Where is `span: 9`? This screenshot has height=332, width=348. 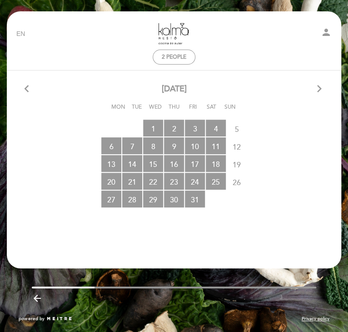
span: 9 is located at coordinates (174, 145).